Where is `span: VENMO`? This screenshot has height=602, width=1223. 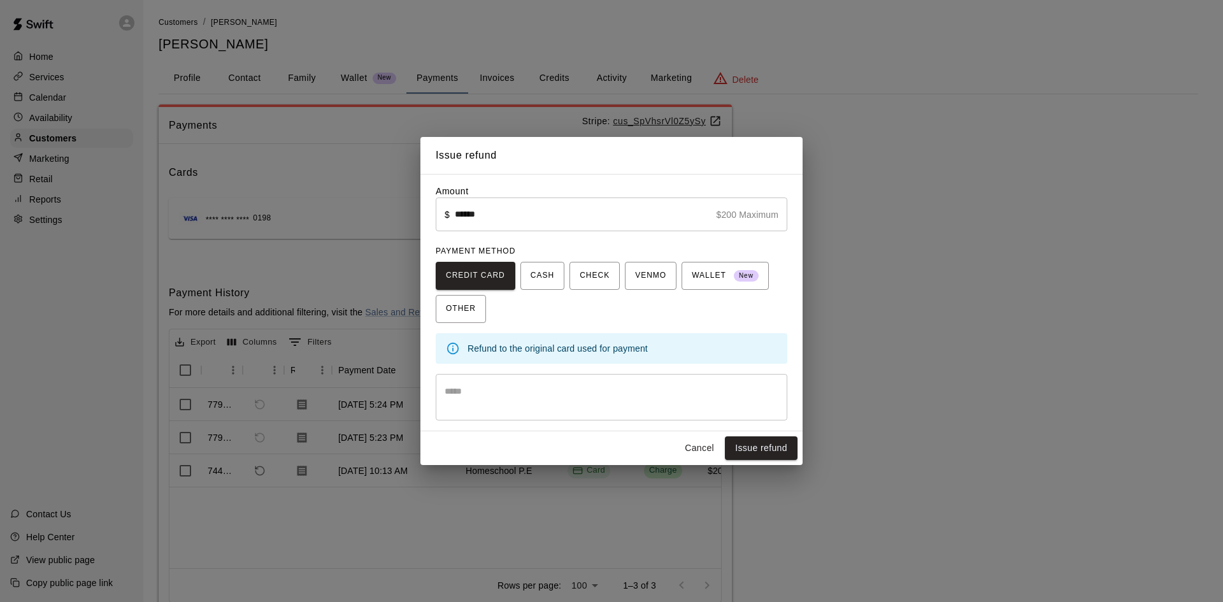 span: VENMO is located at coordinates (650, 276).